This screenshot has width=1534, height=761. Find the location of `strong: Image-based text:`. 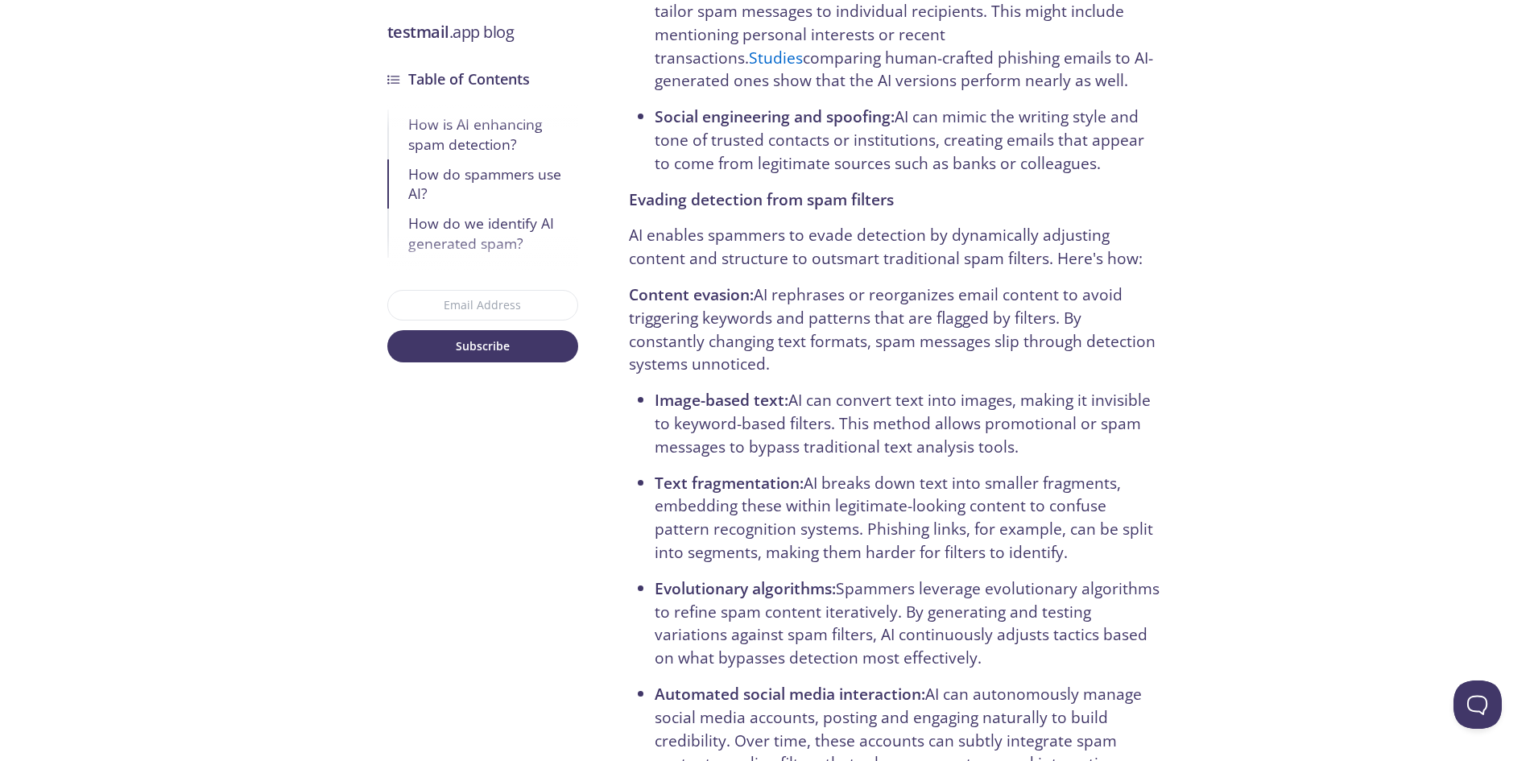

strong: Image-based text: is located at coordinates (722, 400).